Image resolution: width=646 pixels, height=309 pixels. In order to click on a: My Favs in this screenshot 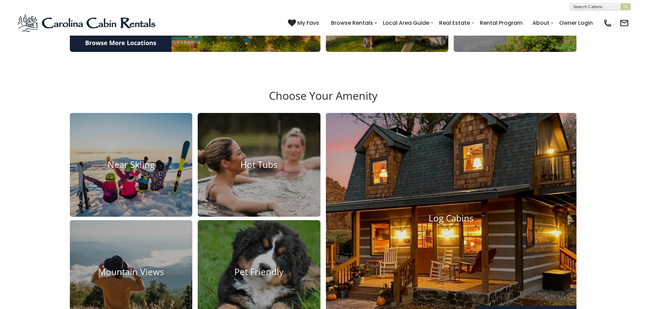, I will do `click(304, 23)`.